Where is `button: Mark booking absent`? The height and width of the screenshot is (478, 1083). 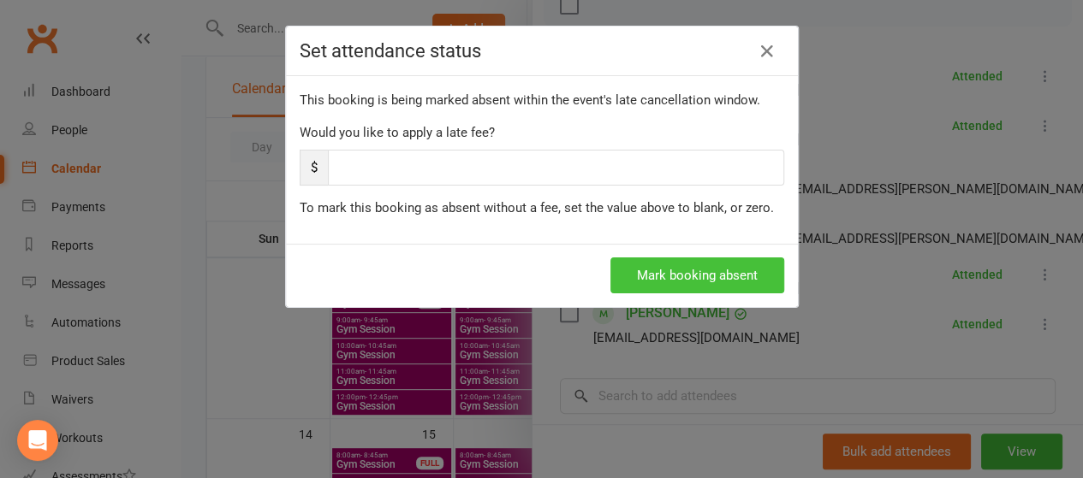 button: Mark booking absent is located at coordinates (697, 276).